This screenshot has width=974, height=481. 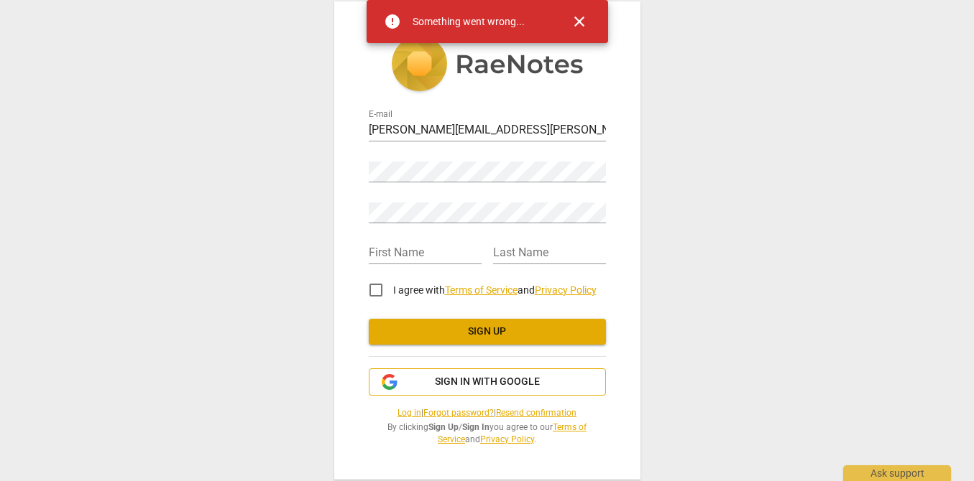 What do you see at coordinates (476, 428) in the screenshot?
I see `b: Sign In` at bounding box center [476, 428].